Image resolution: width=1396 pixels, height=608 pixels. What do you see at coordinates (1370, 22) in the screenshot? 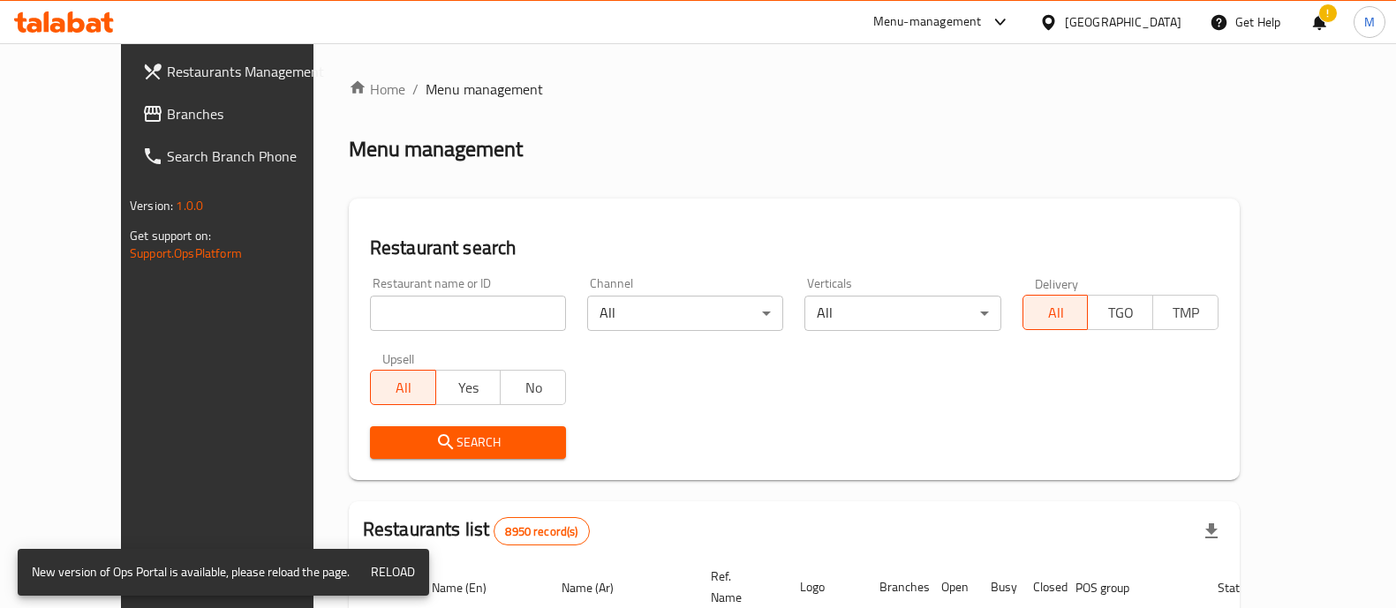
I see `span: M` at bounding box center [1370, 22].